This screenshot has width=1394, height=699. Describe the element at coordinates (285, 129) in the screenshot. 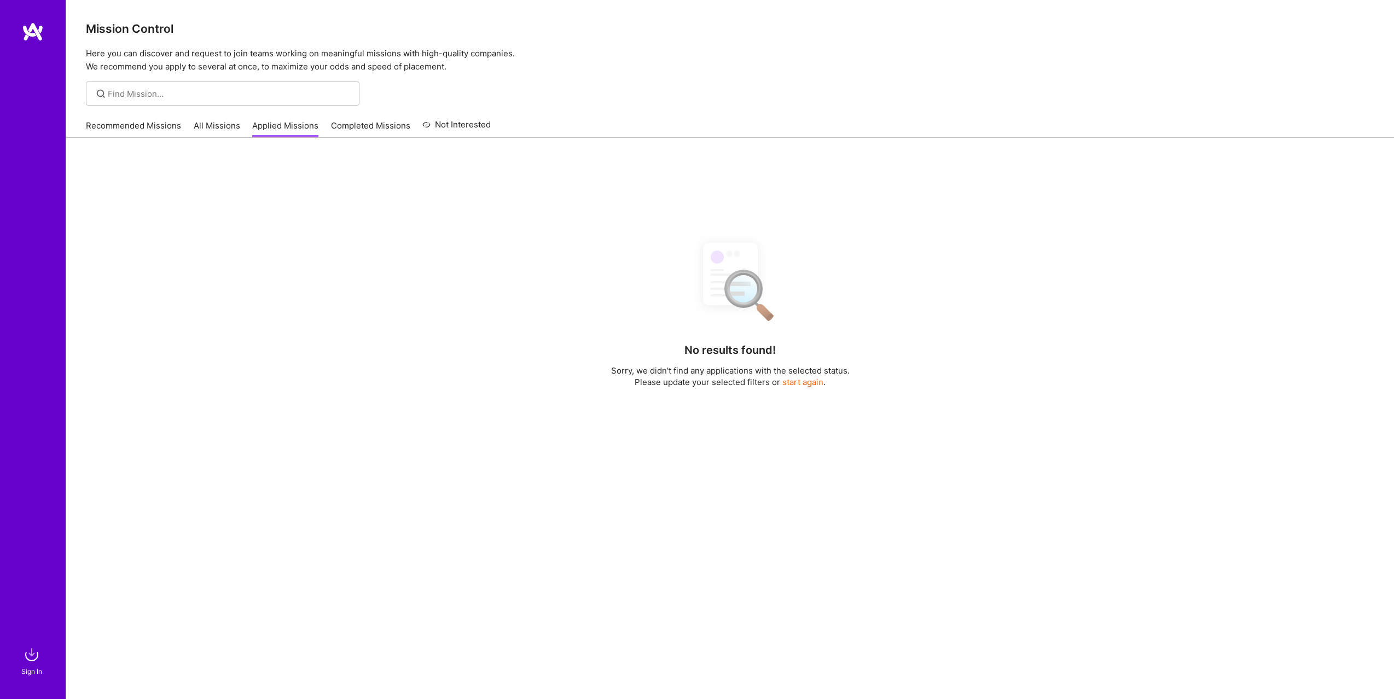

I see `a: Applied Missions` at that location.